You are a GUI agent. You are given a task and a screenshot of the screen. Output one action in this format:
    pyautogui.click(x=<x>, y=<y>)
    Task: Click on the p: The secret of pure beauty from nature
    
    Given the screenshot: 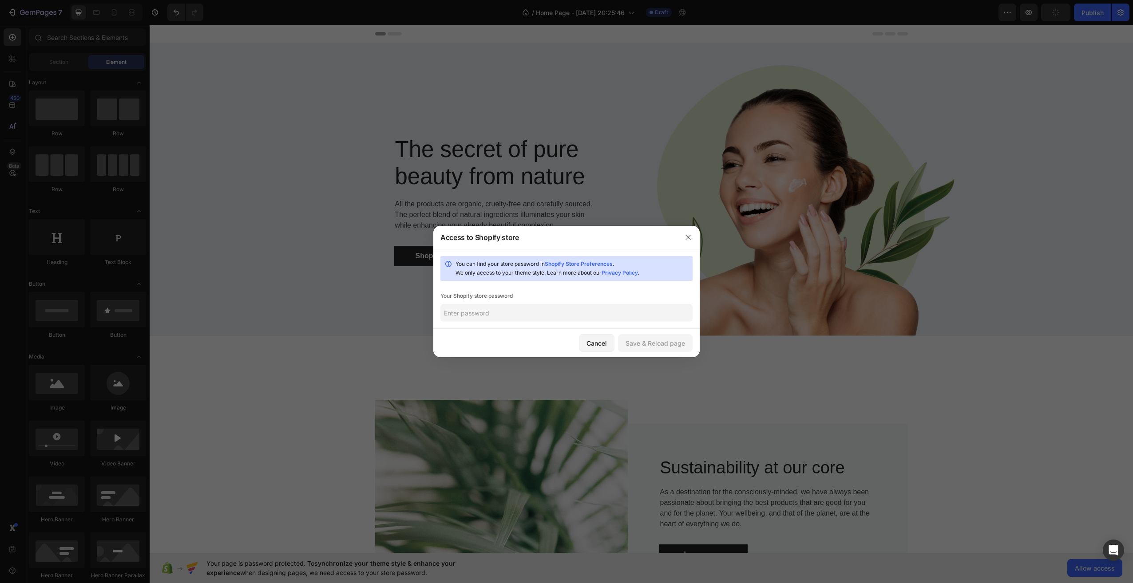 What is the action you would take?
    pyautogui.click(x=349, y=138)
    